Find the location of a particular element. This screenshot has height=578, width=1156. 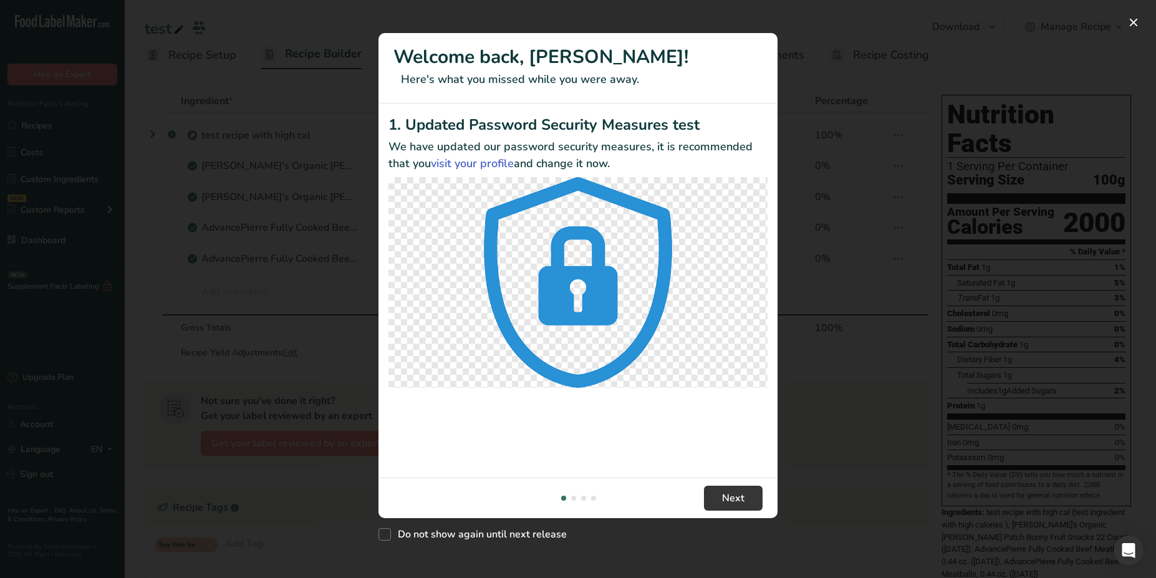

div: Open Intercom Messenger is located at coordinates (1129, 551).